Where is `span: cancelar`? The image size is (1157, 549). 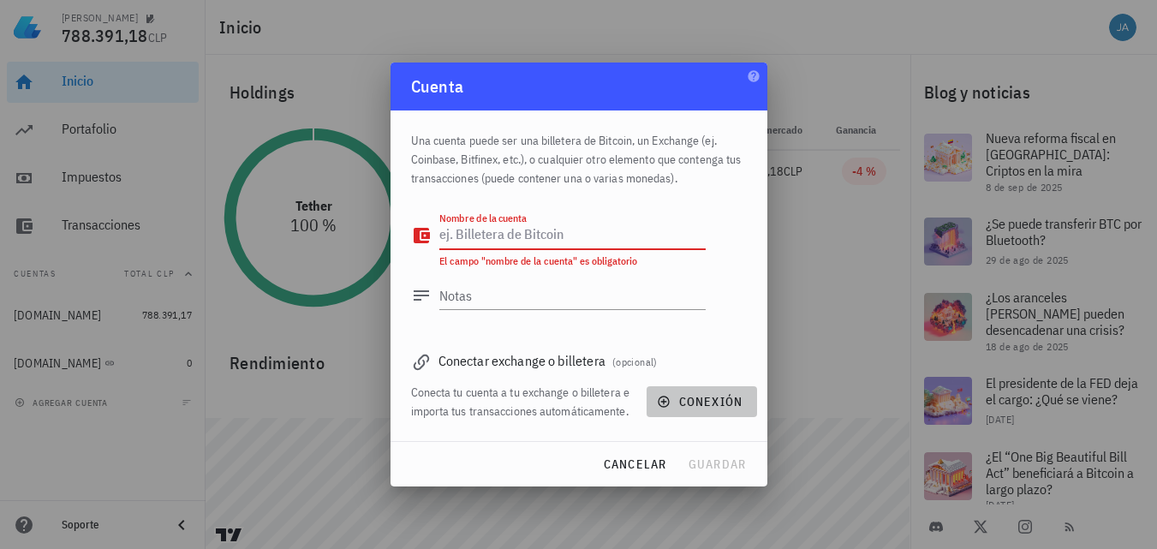 span: cancelar is located at coordinates (634, 464).